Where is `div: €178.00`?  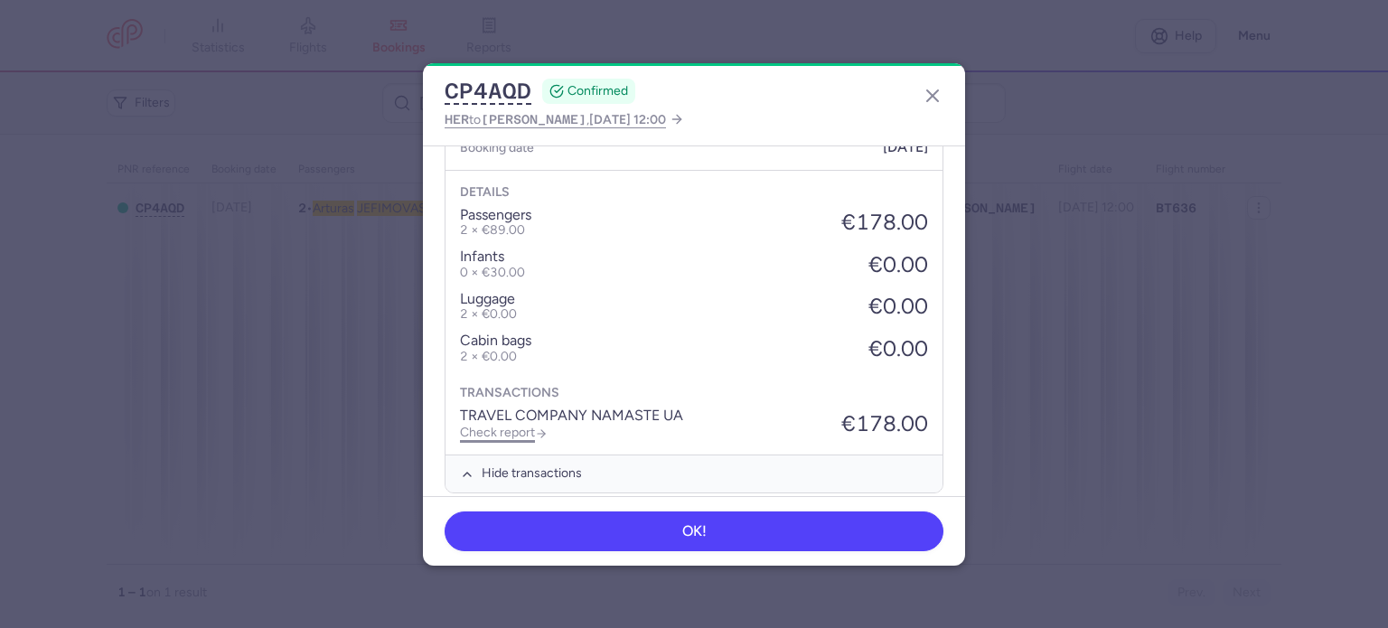
div: €178.00 is located at coordinates (885, 222).